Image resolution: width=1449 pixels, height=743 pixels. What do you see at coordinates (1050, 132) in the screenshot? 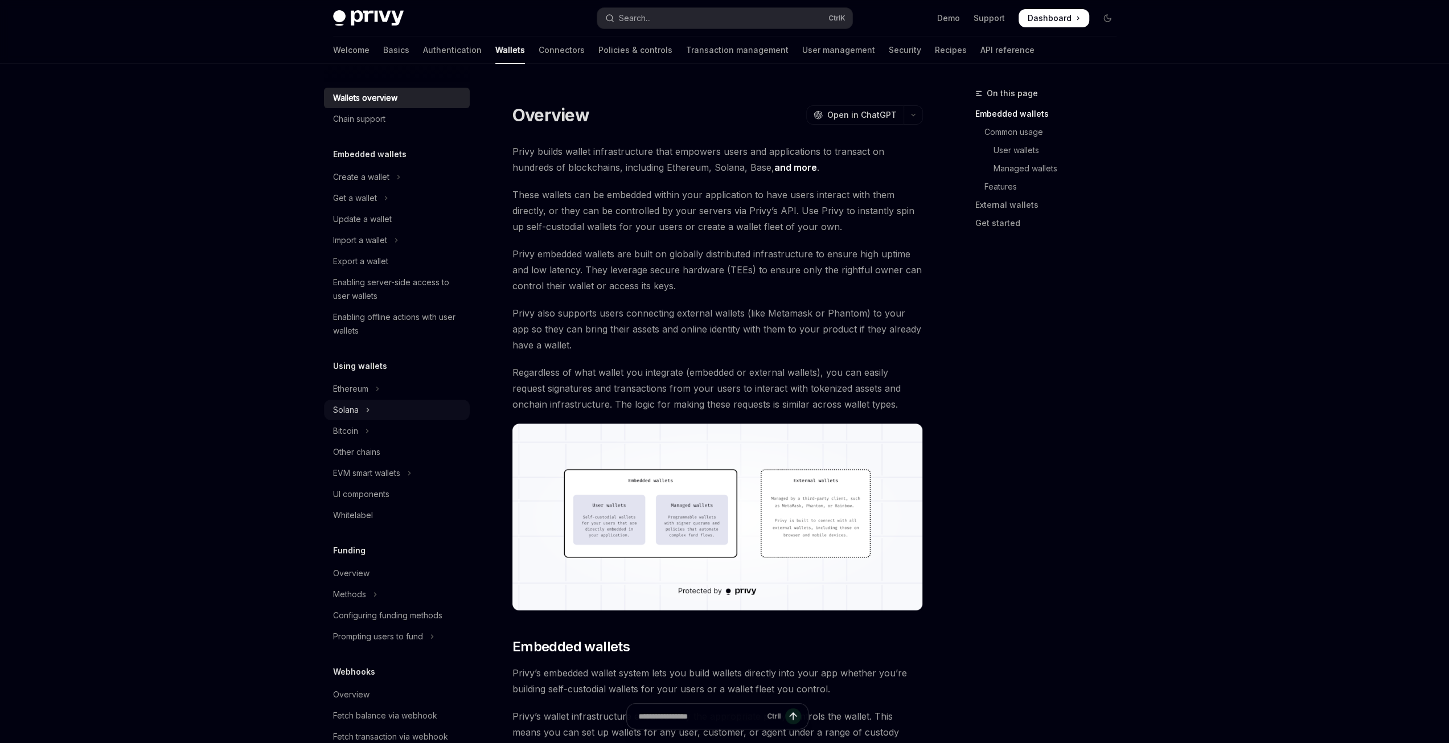
I see `a: Common usage` at bounding box center [1050, 132].